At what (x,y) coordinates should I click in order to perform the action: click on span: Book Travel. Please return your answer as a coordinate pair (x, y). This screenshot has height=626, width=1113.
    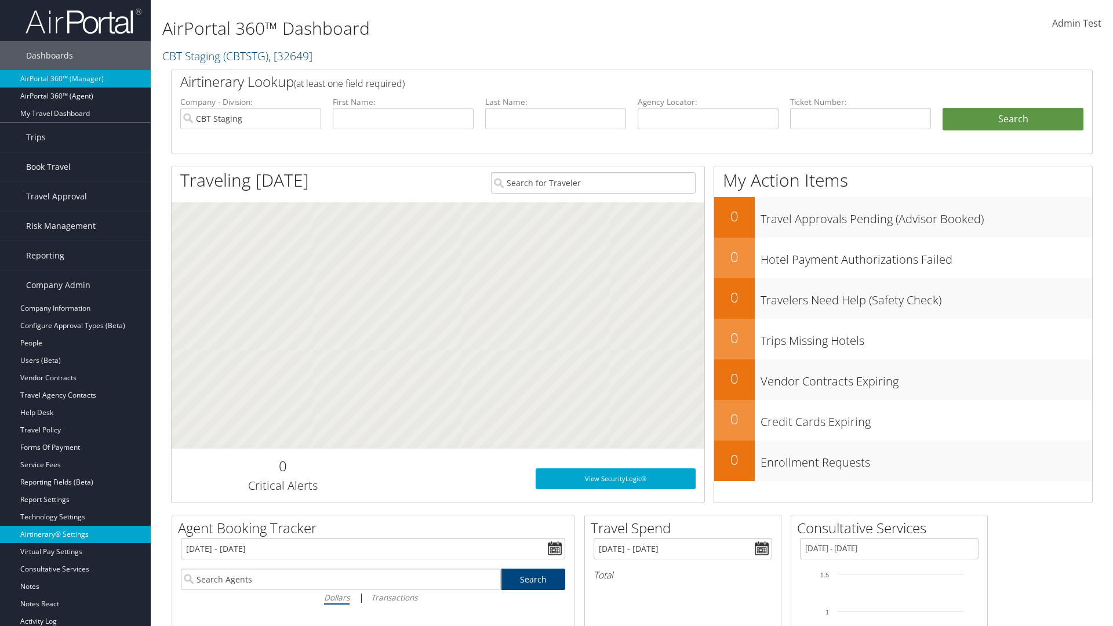
    Looking at the image, I should click on (48, 167).